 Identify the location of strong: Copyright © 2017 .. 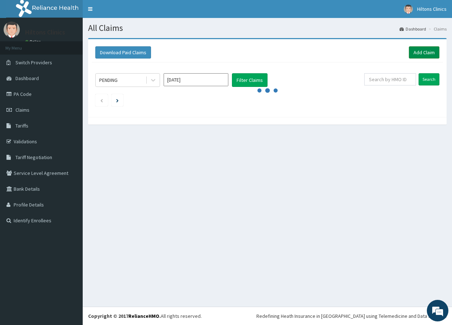
(124, 316).